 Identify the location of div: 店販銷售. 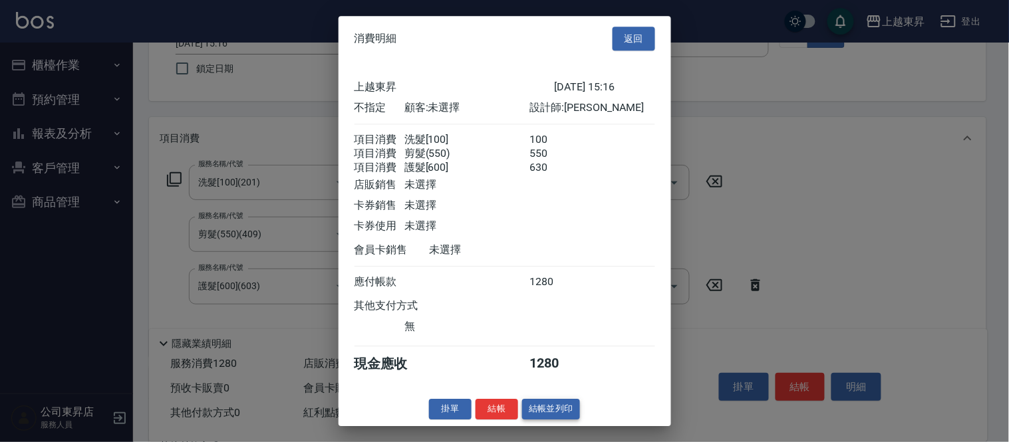
(379, 185).